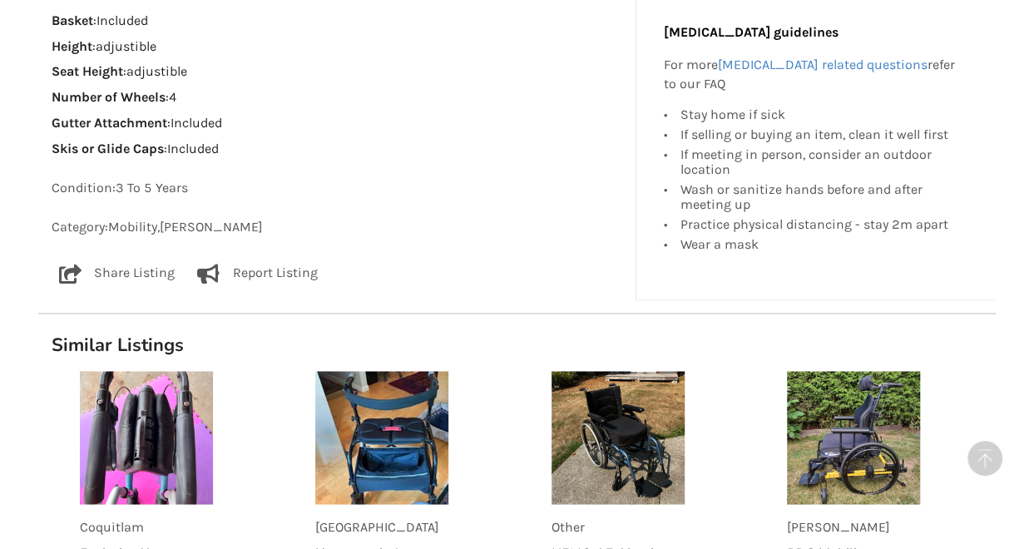 Image resolution: width=1034 pixels, height=549 pixels. What do you see at coordinates (72, 20) in the screenshot?
I see `strong: Basket` at bounding box center [72, 20].